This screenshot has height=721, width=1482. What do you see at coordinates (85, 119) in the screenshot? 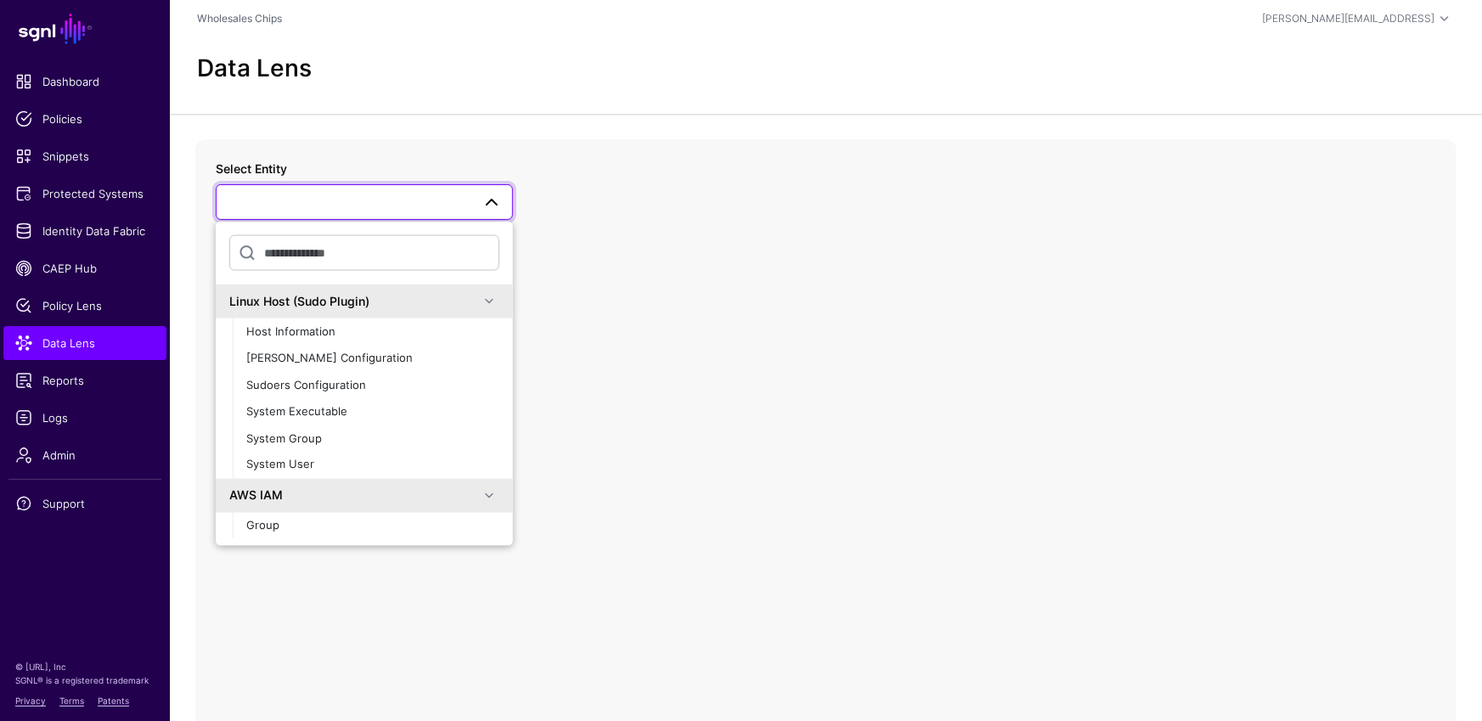
I see `a: Policies` at bounding box center [85, 119].